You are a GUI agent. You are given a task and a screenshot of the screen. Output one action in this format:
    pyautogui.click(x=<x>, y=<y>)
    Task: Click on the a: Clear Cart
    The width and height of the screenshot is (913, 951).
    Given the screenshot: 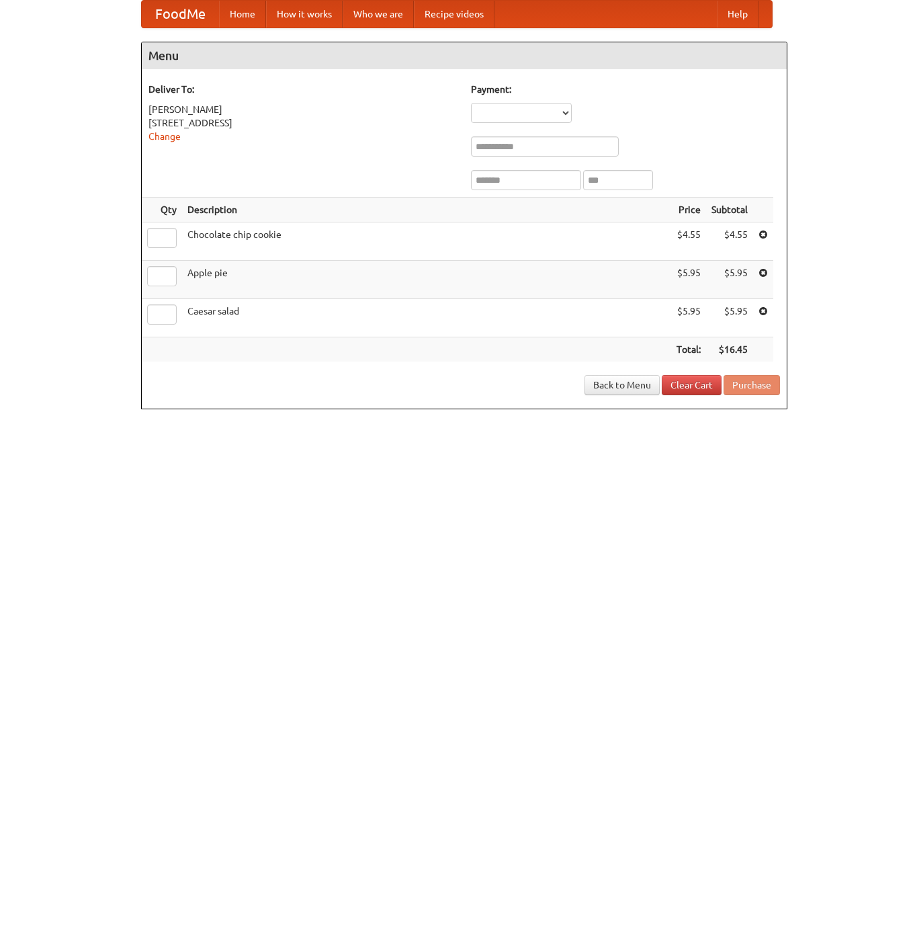 What is the action you would take?
    pyautogui.click(x=692, y=385)
    